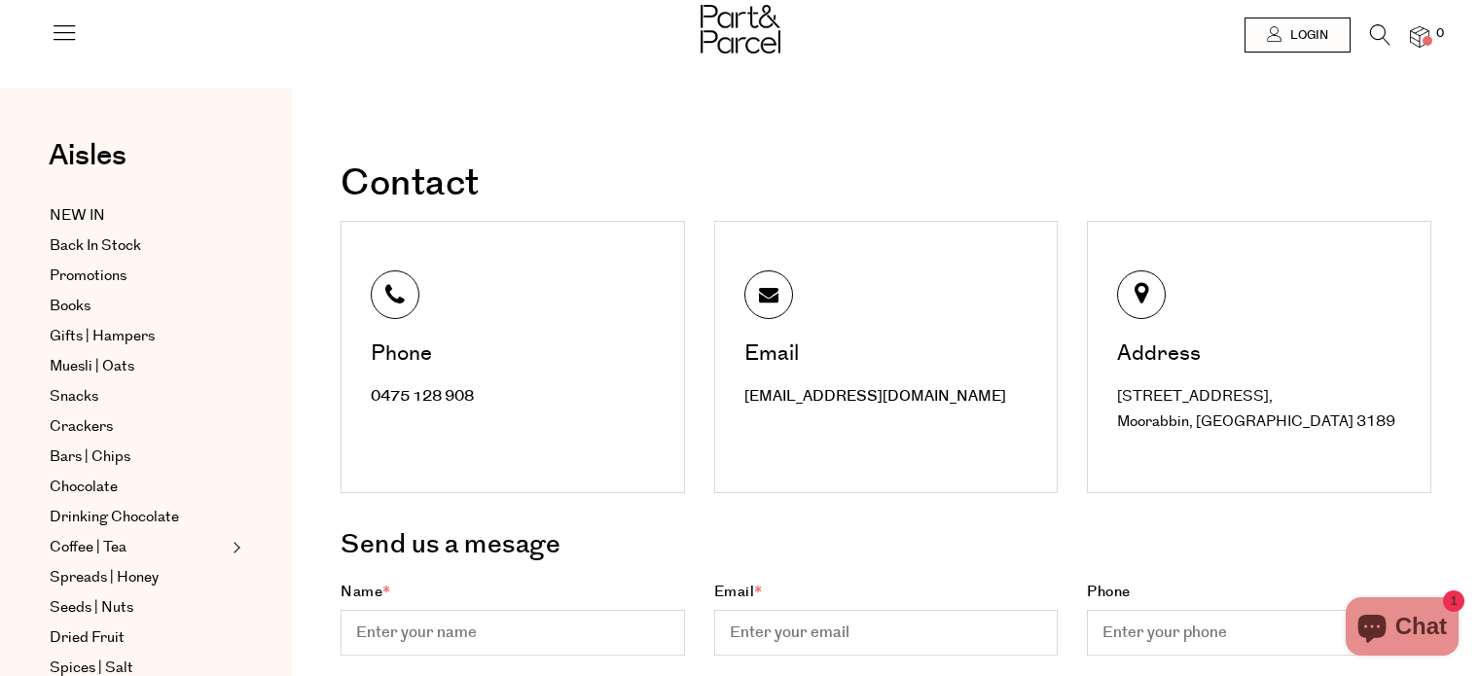 The image size is (1480, 676). I want to click on inbox-online-store-chat: Shopify online store chat, so click(1402, 628).